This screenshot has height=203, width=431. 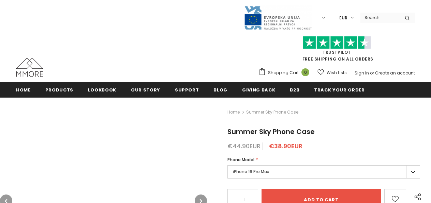 I want to click on a: Lookbook, so click(x=102, y=90).